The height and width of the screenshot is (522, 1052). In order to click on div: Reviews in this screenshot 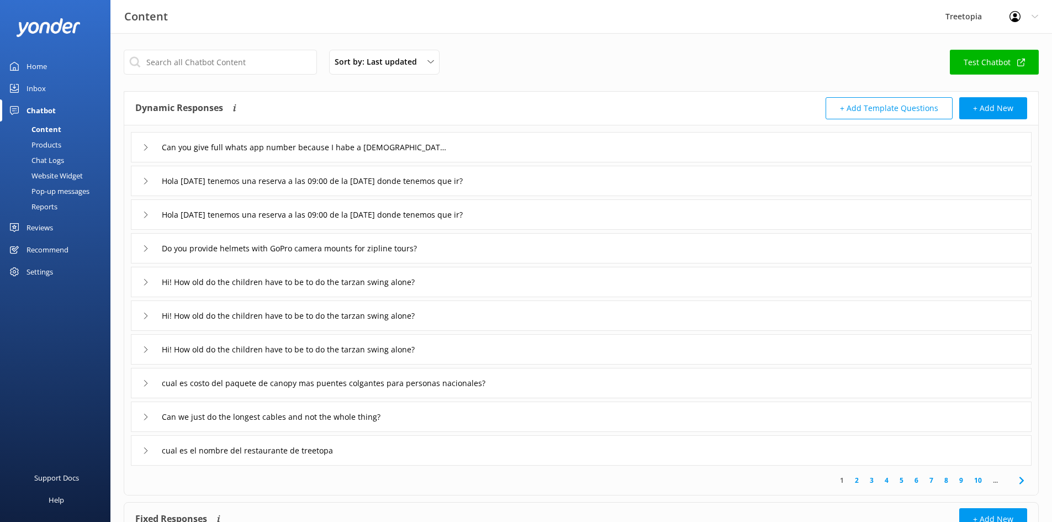, I will do `click(40, 228)`.